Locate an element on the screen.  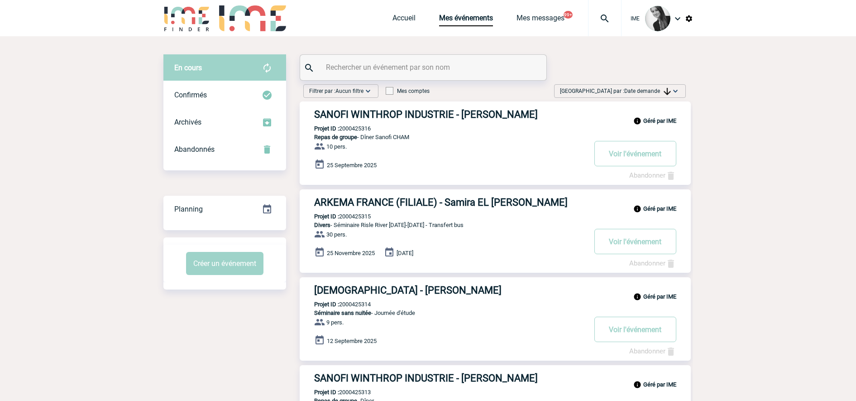
div: Retrouvez ici tous vos événements organisés par date et état d'avancement is located at coordinates (225, 209).